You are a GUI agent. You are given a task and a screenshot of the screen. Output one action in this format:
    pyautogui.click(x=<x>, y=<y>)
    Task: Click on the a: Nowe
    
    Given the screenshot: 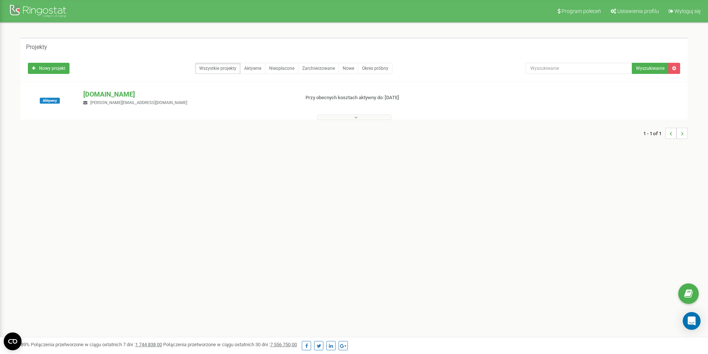 What is the action you would take?
    pyautogui.click(x=348, y=68)
    